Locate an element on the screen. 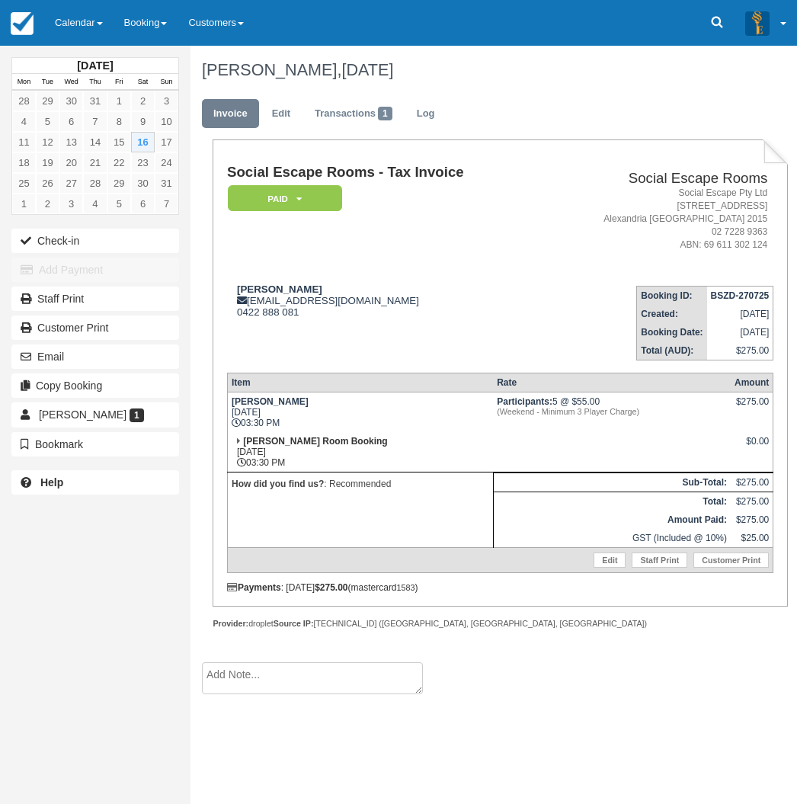 The height and width of the screenshot is (804, 797). a: 15 is located at coordinates (119, 142).